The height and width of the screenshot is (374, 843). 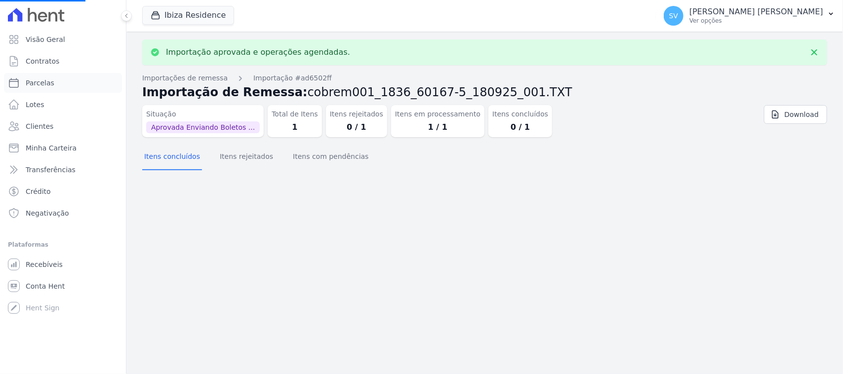 What do you see at coordinates (45, 286) in the screenshot?
I see `span: Conta Hent` at bounding box center [45, 286].